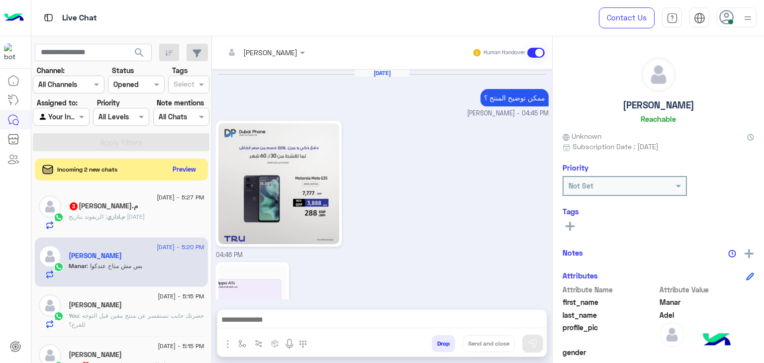  What do you see at coordinates (572, 253) in the screenshot?
I see `h6: Notes` at bounding box center [572, 253].